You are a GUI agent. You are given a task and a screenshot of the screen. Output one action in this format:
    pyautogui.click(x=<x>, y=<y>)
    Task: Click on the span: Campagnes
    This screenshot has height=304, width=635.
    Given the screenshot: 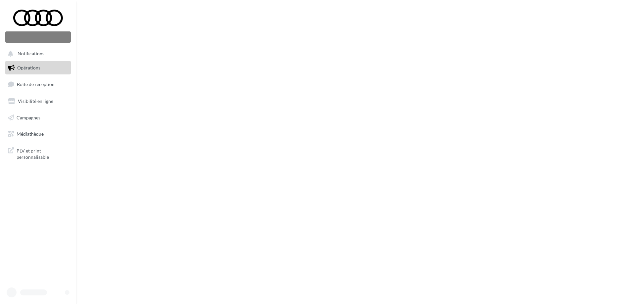 What is the action you would take?
    pyautogui.click(x=28, y=117)
    